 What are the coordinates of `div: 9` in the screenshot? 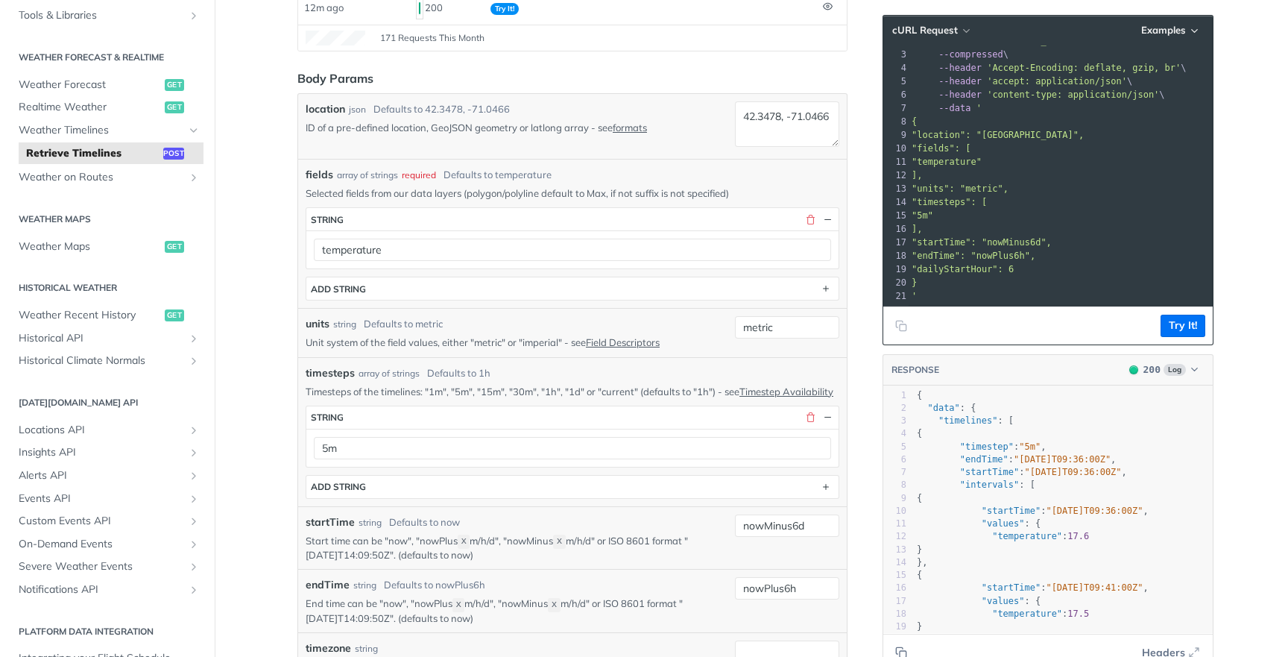 It's located at (896, 135).